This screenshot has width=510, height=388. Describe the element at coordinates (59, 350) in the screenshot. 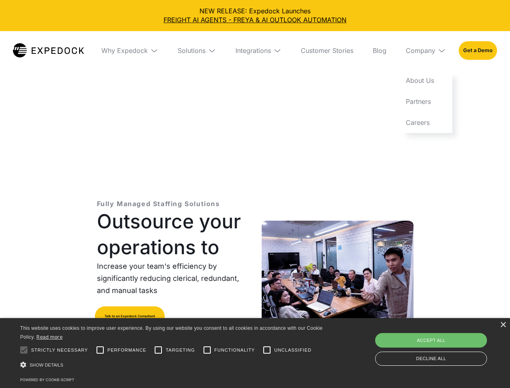

I see `span: Strictly necessary` at that location.